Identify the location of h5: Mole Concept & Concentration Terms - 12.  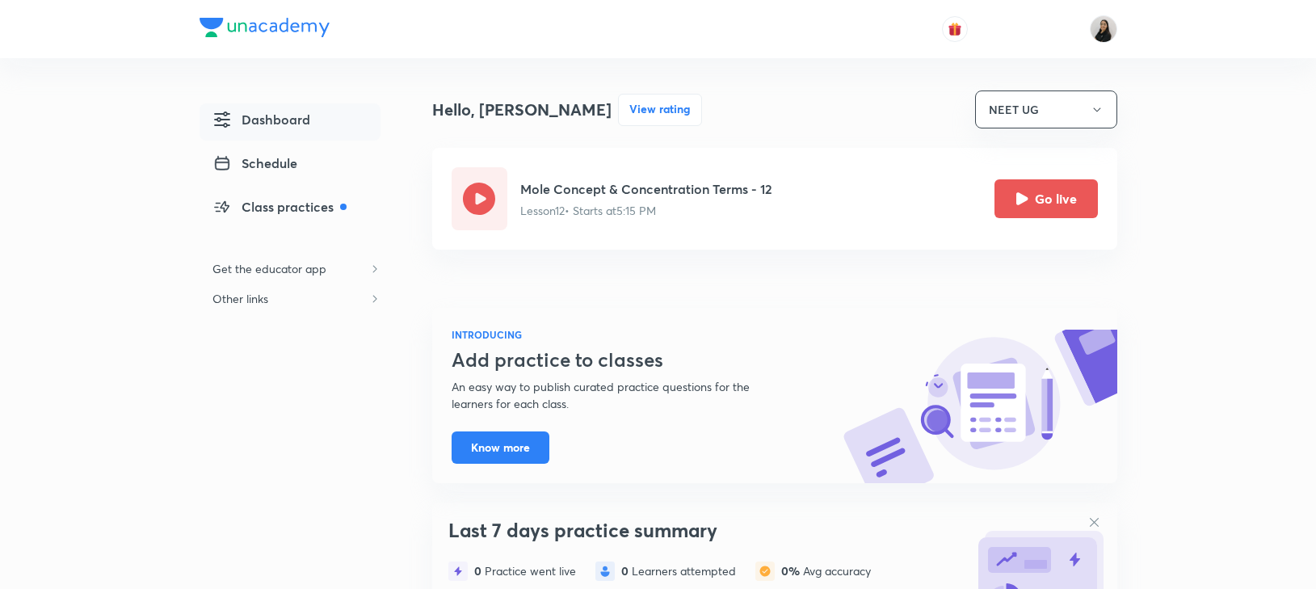
(646, 189).